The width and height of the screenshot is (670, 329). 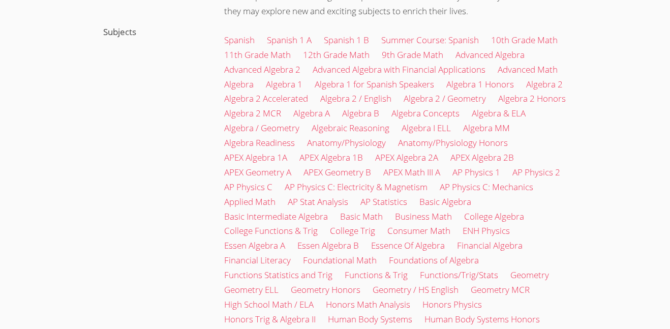 I want to click on a: APEX Algebra 2B, so click(x=482, y=157).